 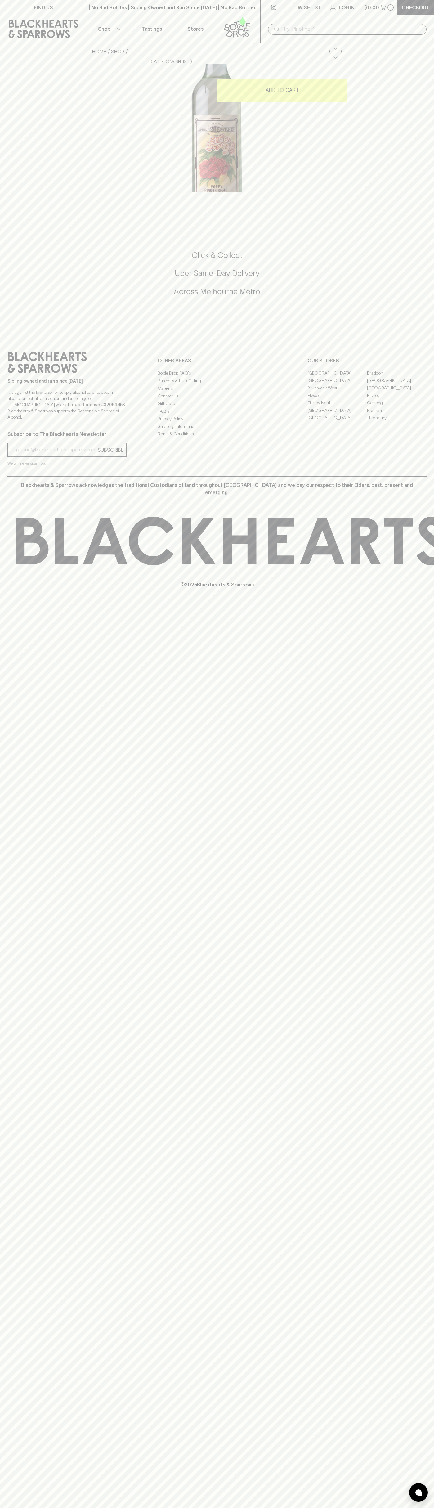 What do you see at coordinates (418, 1492) in the screenshot?
I see `img: bubble-icon` at bounding box center [418, 1492].